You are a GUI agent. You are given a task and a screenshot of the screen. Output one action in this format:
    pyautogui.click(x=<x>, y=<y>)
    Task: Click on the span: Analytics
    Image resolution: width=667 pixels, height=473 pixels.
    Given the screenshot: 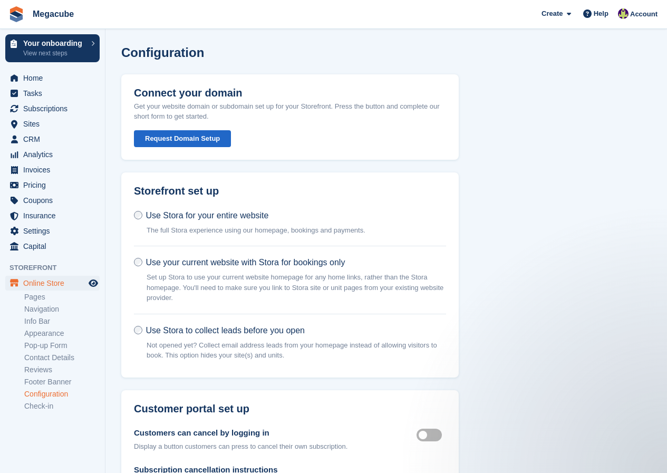 What is the action you would take?
    pyautogui.click(x=55, y=154)
    